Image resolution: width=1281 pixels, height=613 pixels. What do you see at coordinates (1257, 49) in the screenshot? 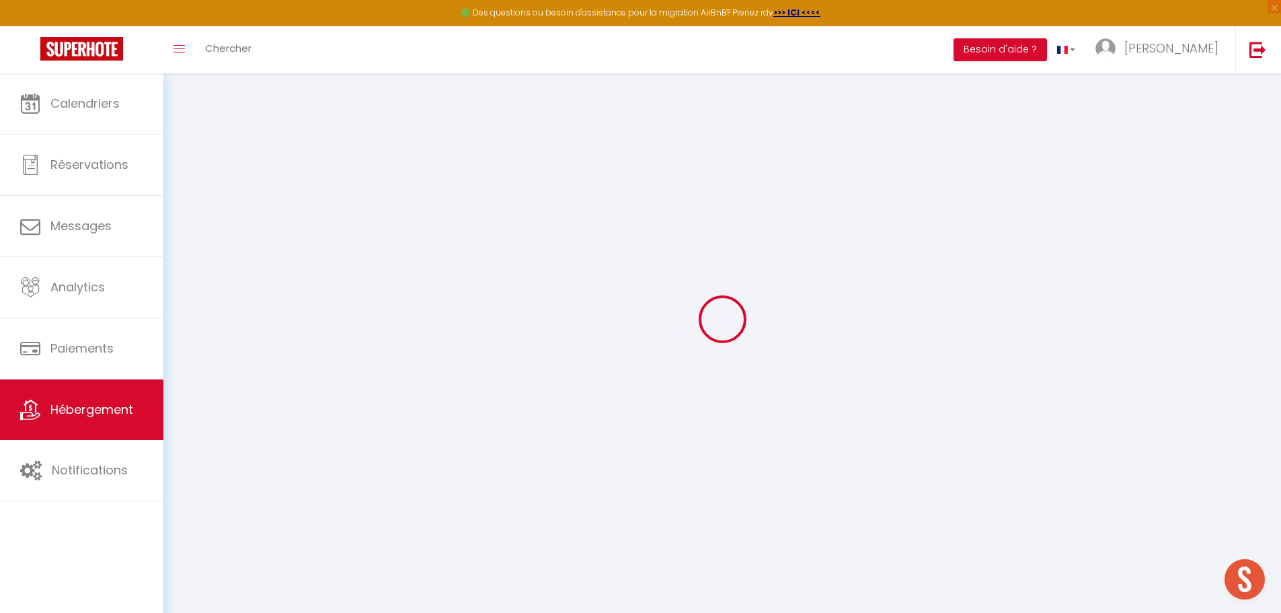
I see `img: logout` at bounding box center [1257, 49].